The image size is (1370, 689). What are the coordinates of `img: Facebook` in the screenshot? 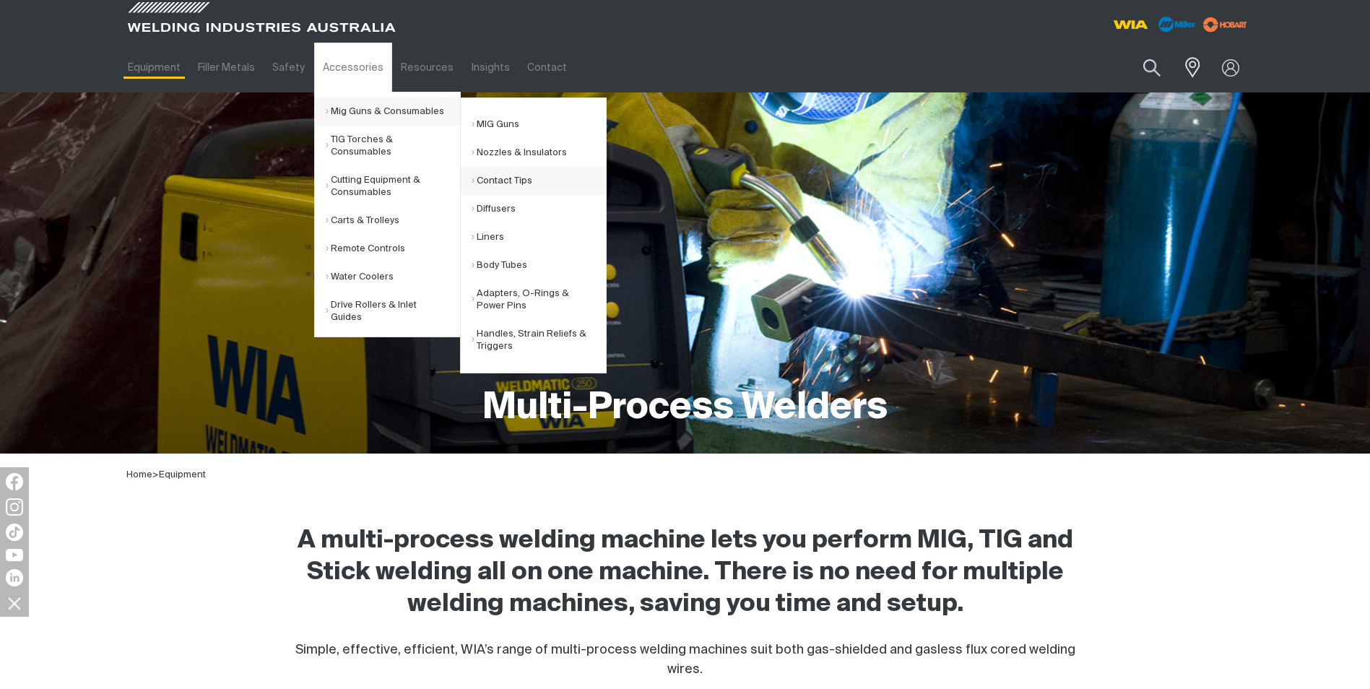 It's located at (14, 482).